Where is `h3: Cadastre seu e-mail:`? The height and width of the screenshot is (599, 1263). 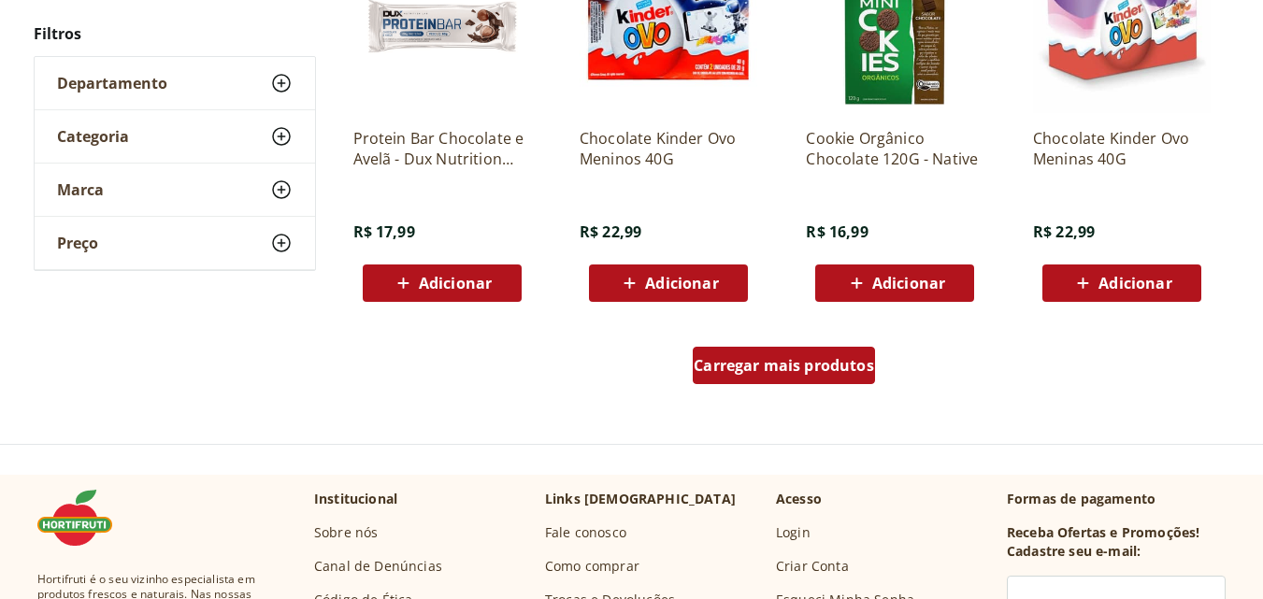
h3: Cadastre seu e-mail: is located at coordinates (1074, 552).